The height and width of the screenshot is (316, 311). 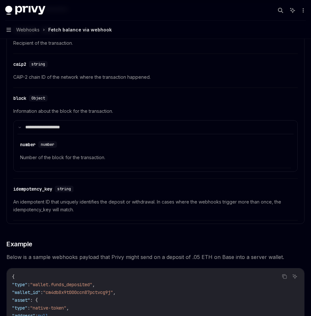 What do you see at coordinates (48, 144) in the screenshot?
I see `span: number` at bounding box center [48, 144].